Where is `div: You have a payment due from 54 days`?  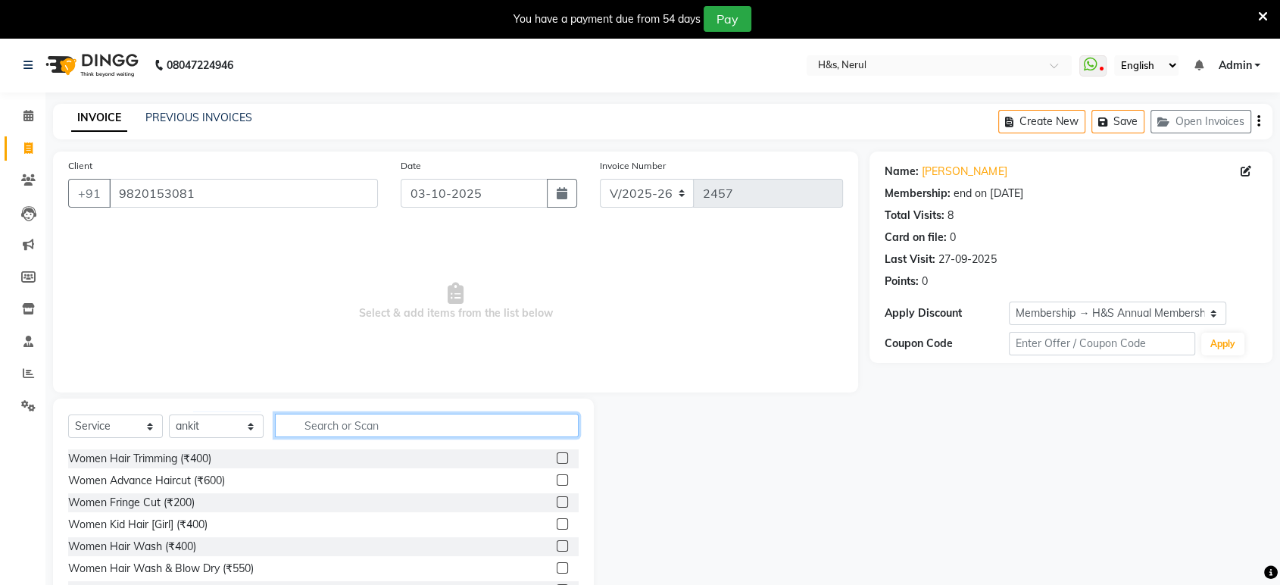 div: You have a payment due from 54 days is located at coordinates (606, 19).